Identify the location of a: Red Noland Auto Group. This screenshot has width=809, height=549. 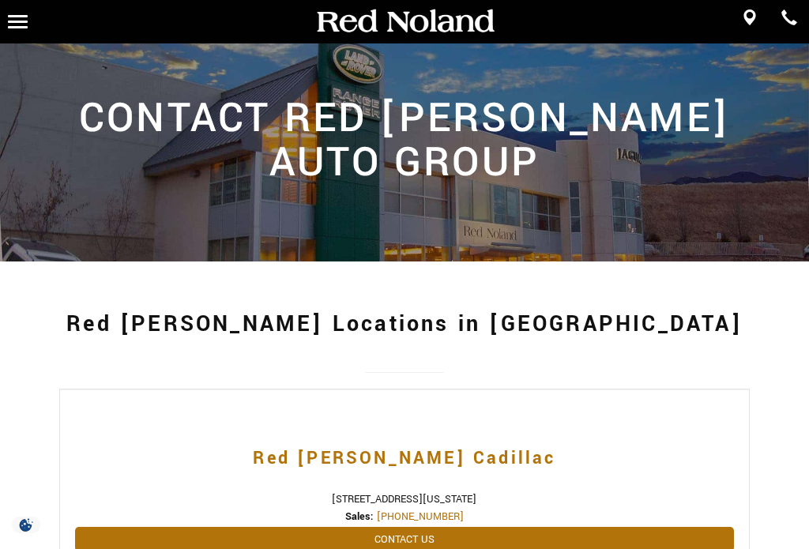
(404, 21).